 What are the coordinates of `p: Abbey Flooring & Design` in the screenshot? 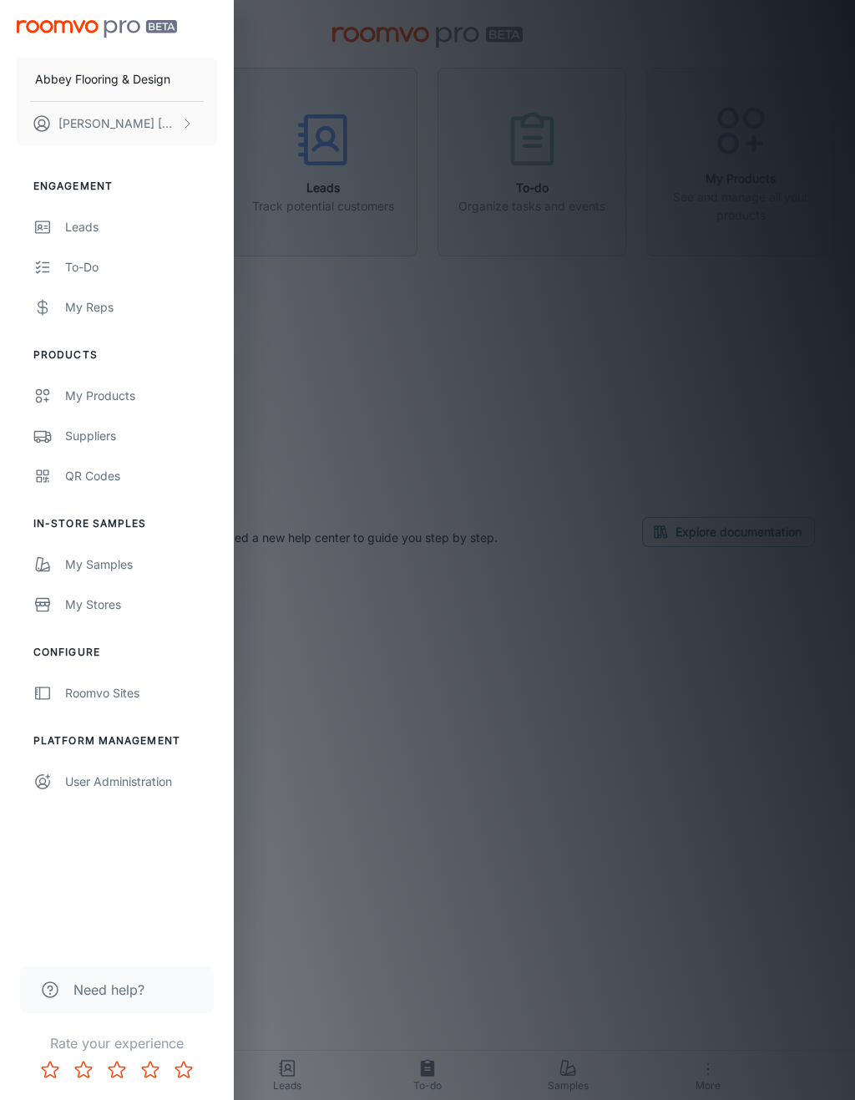 It's located at (103, 79).